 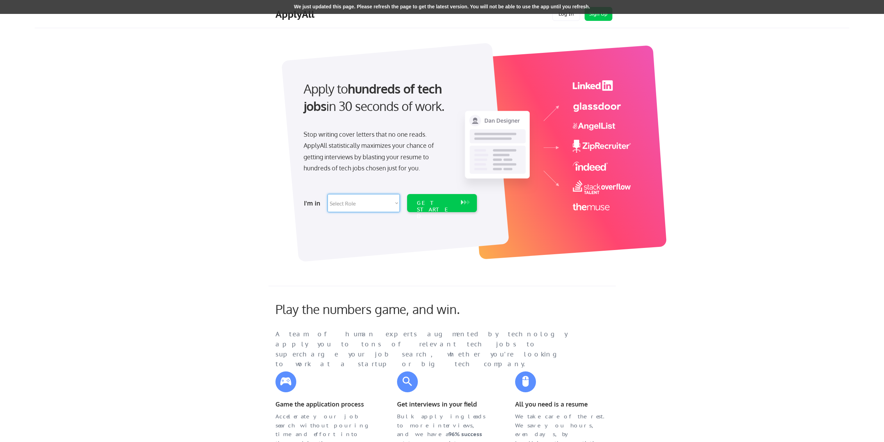 I want to click on div: Stop writing cover letters that no one reads. ApplyAll statistically maximizes your chance of get..., so click(x=375, y=151).